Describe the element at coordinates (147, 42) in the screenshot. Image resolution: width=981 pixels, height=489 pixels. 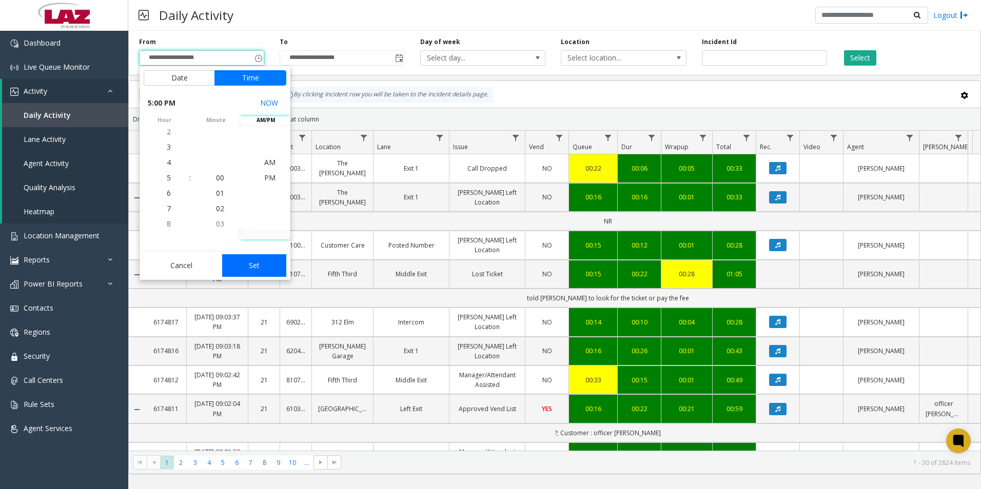
I see `label: From` at that location.